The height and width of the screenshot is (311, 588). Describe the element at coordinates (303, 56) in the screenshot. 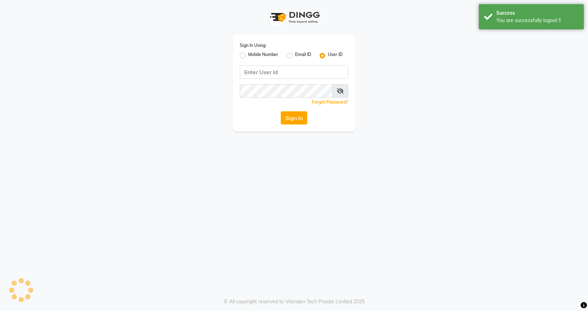

I see `label: Email ID` at that location.